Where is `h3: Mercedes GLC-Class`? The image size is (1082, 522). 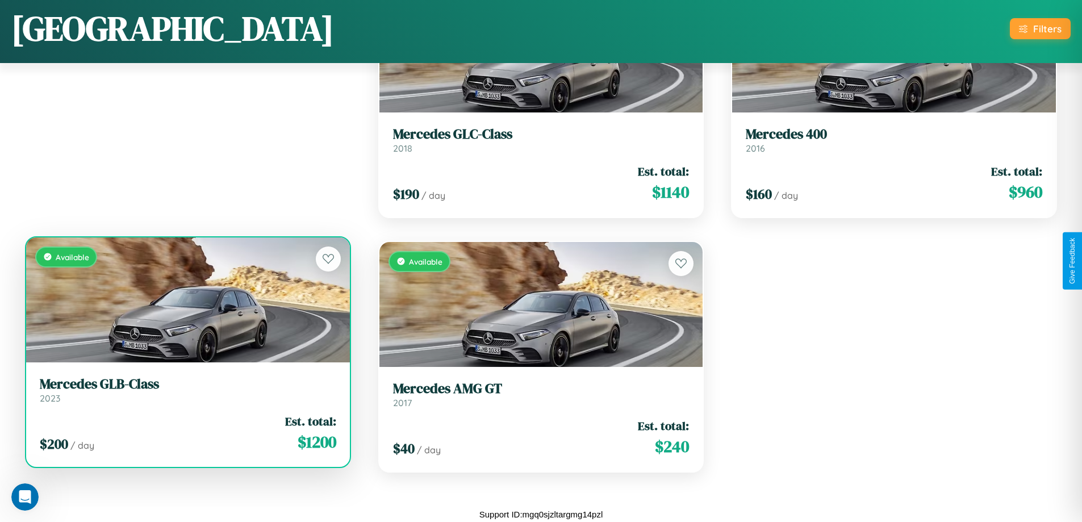
h3: Mercedes GLC-Class is located at coordinates (541, 134).